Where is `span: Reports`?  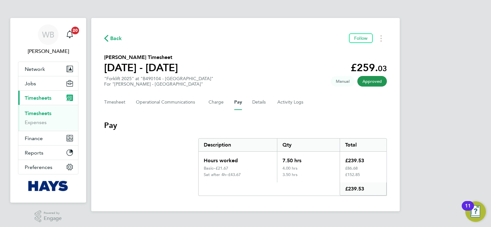 span: Reports is located at coordinates (34, 153).